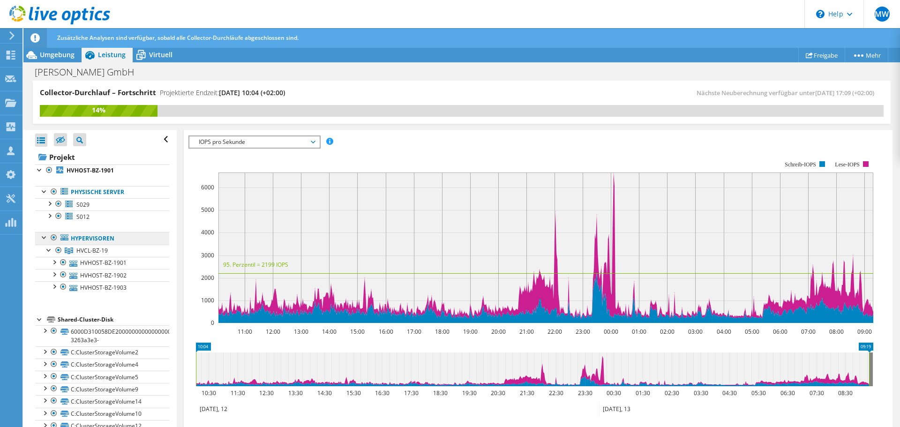  What do you see at coordinates (752, 332) in the screenshot?
I see `text: 05:00` at bounding box center [752, 332].